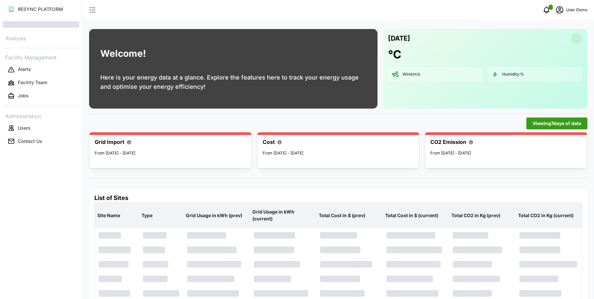 This screenshot has width=594, height=299. I want to click on p: Contact Us, so click(30, 141).